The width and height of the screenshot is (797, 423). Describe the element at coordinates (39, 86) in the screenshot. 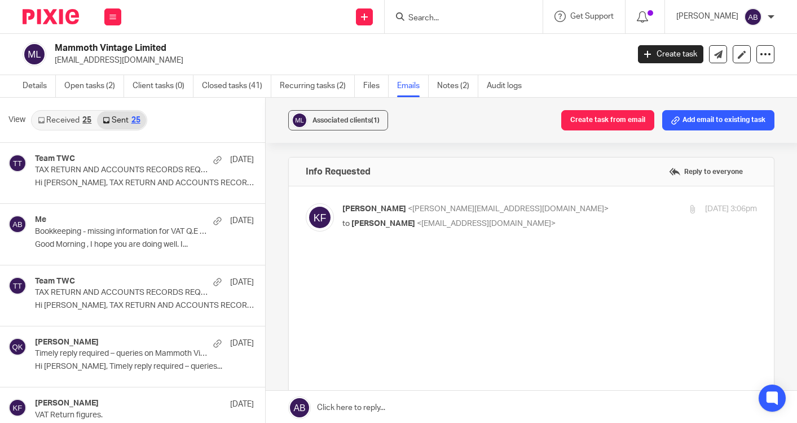

I see `a: Details` at that location.